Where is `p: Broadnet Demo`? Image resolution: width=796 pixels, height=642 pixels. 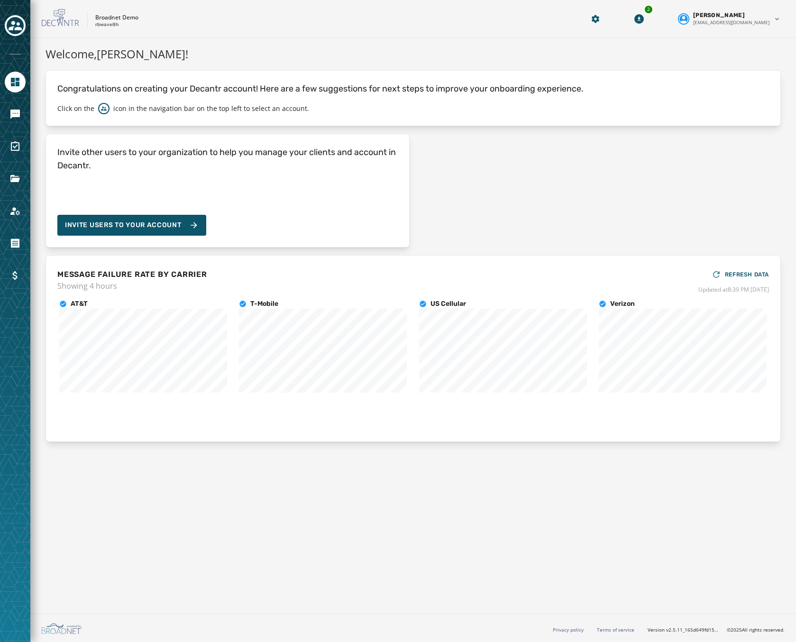
p: Broadnet Demo is located at coordinates (117, 18).